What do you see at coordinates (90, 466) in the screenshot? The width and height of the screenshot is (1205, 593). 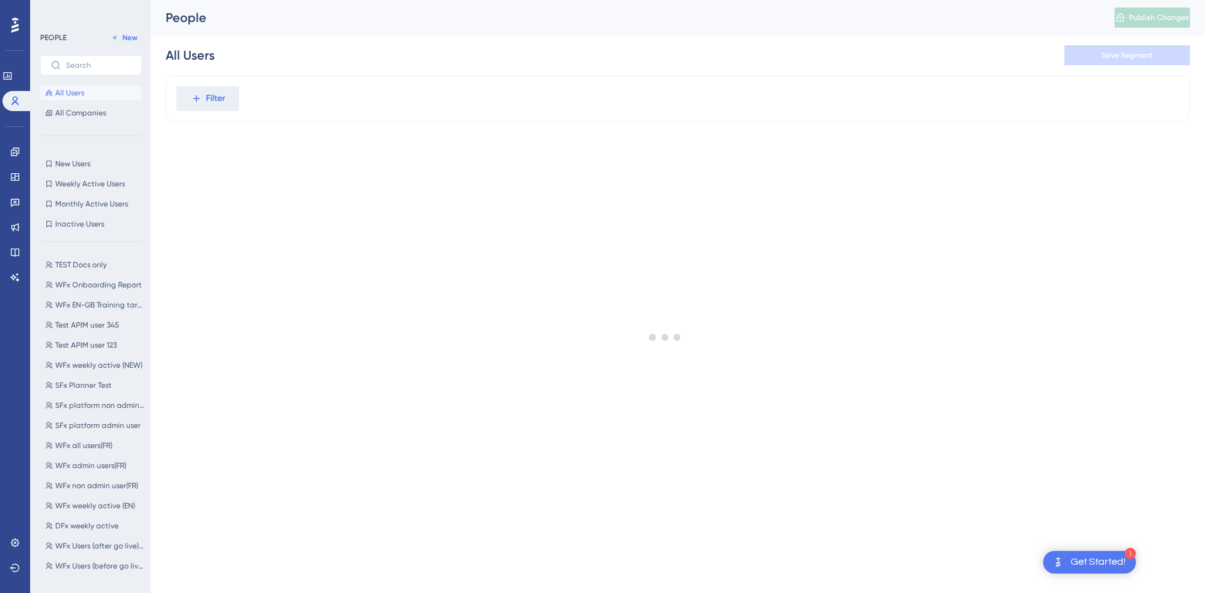 I see `span: WFx admin users(FR)` at bounding box center [90, 466].